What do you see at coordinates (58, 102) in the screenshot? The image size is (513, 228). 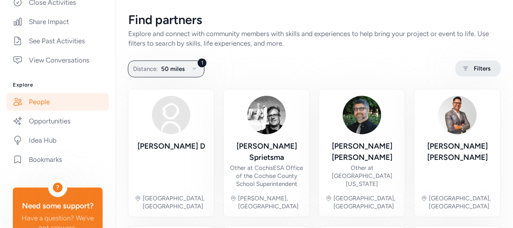 I see `a: People` at bounding box center [58, 102].